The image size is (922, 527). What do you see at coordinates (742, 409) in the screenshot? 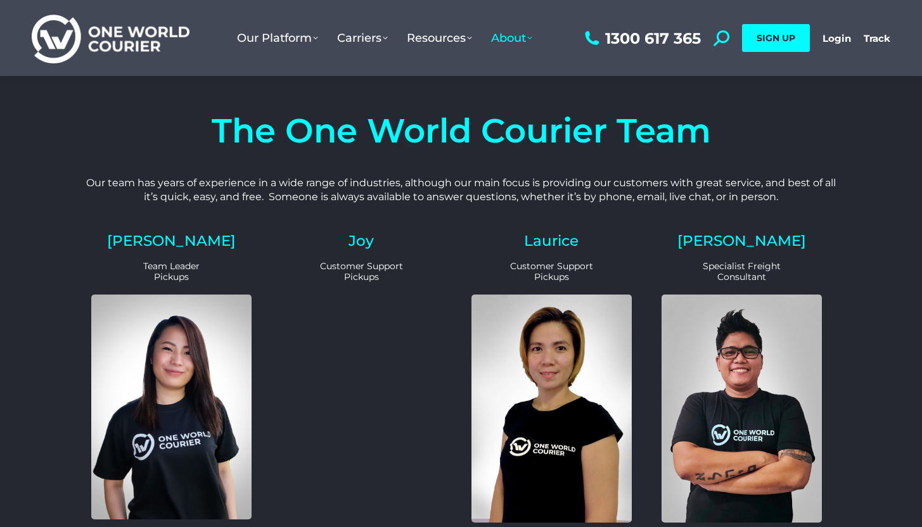
I see `img: Eric Customer Support and Sales` at bounding box center [742, 409].